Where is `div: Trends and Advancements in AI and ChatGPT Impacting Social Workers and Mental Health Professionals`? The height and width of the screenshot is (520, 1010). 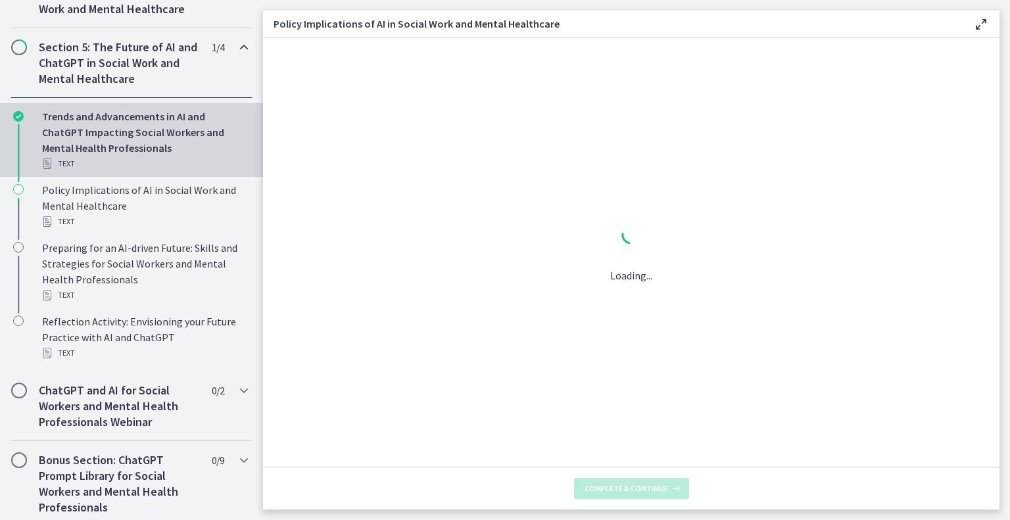
div: Trends and Advancements in AI and ChatGPT Impacting Social Workers and Mental Health Professionals is located at coordinates (145, 140).